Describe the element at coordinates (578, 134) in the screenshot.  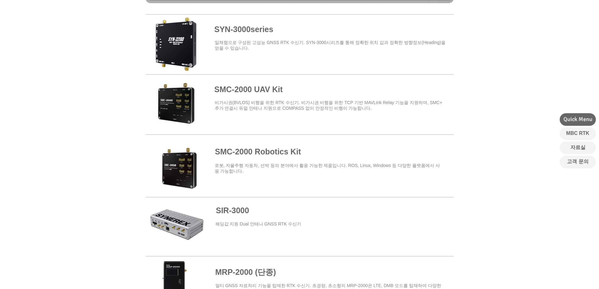
I see `a: MBC RTK` at that location.